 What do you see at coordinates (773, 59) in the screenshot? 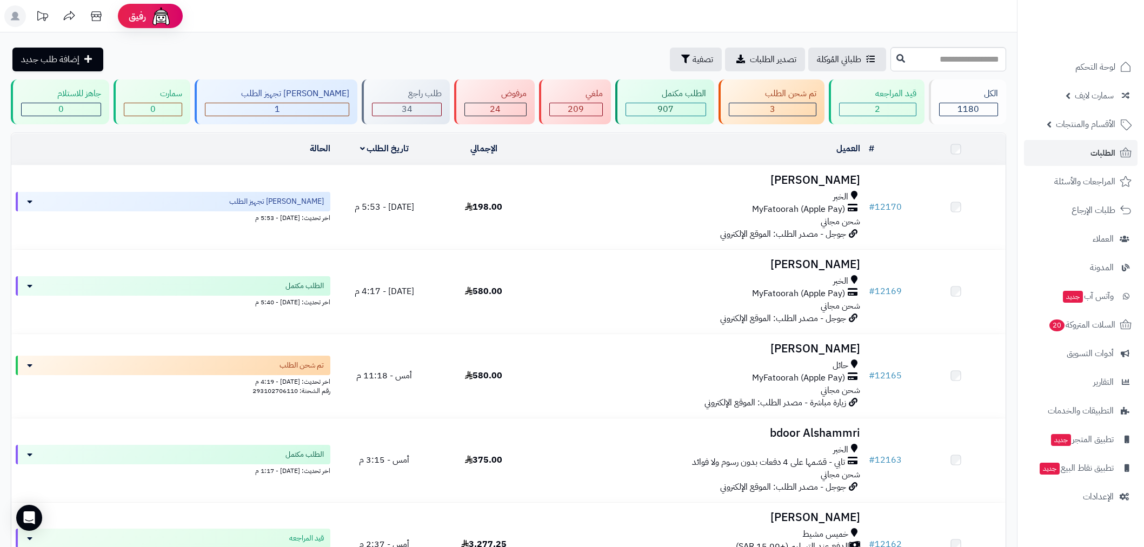
I see `span: تصدير الطلبات` at bounding box center [773, 59].